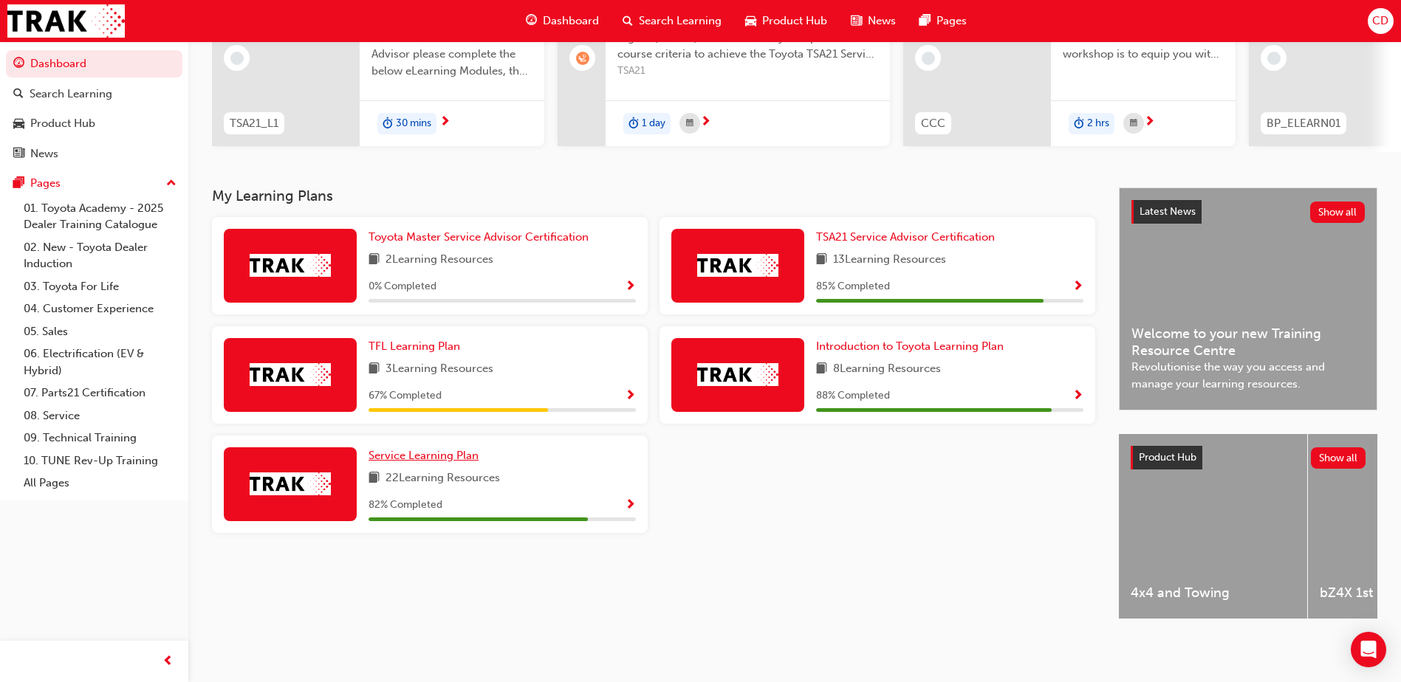 The width and height of the screenshot is (1401, 682). Describe the element at coordinates (1212, 526) in the screenshot. I see `a: 4x4 and Towing` at that location.